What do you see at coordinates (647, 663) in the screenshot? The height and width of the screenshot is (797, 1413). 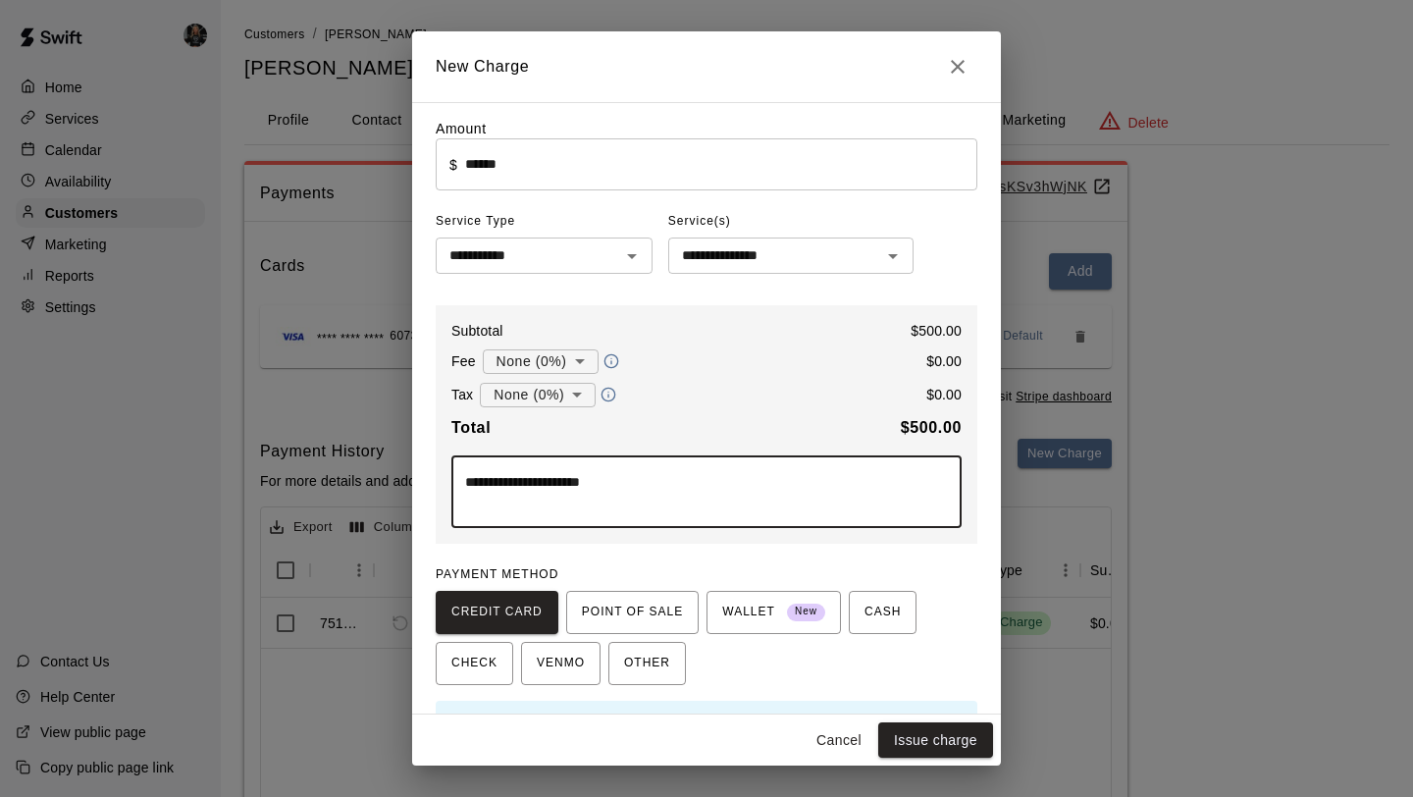 I see `button: OTHER` at bounding box center [647, 663].